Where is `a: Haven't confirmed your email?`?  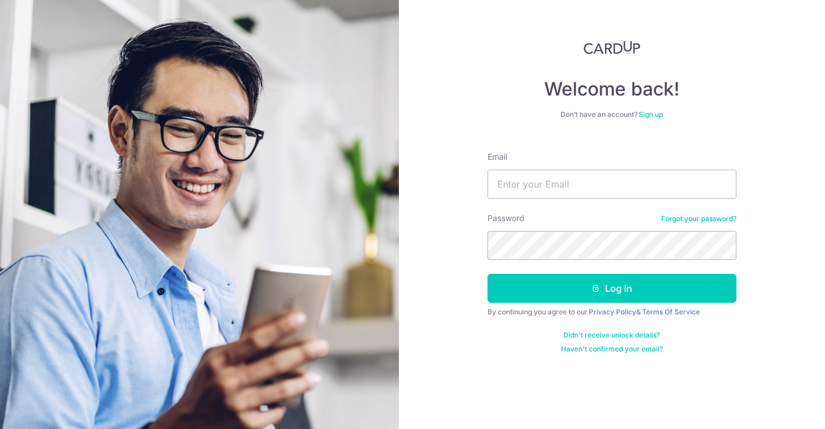 a: Haven't confirmed your email? is located at coordinates (612, 349).